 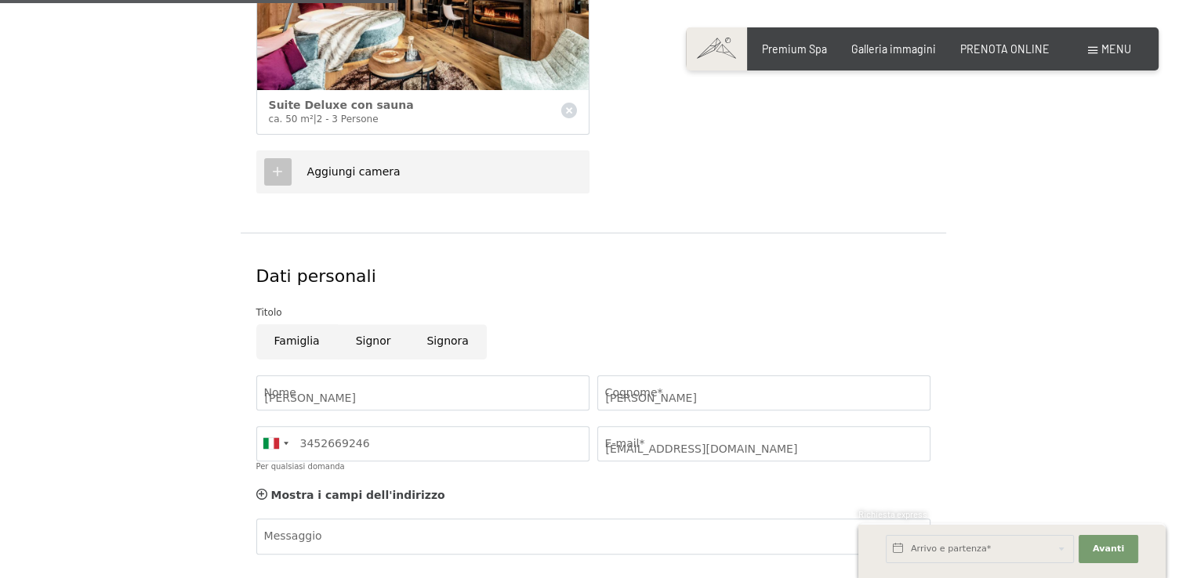 I want to click on div: Titolo, so click(x=593, y=313).